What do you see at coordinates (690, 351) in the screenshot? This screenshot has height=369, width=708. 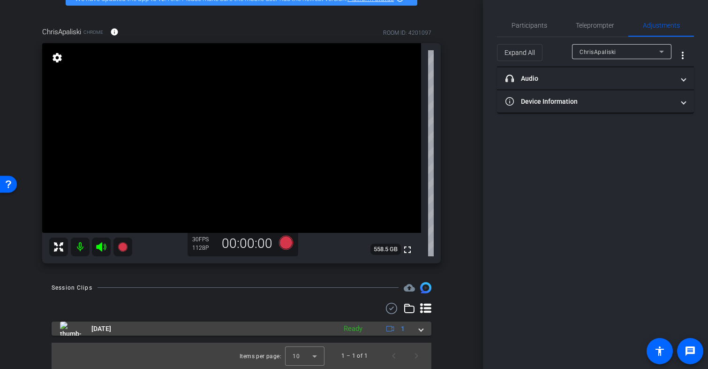 I see `mat-icon: message` at bounding box center [690, 351].